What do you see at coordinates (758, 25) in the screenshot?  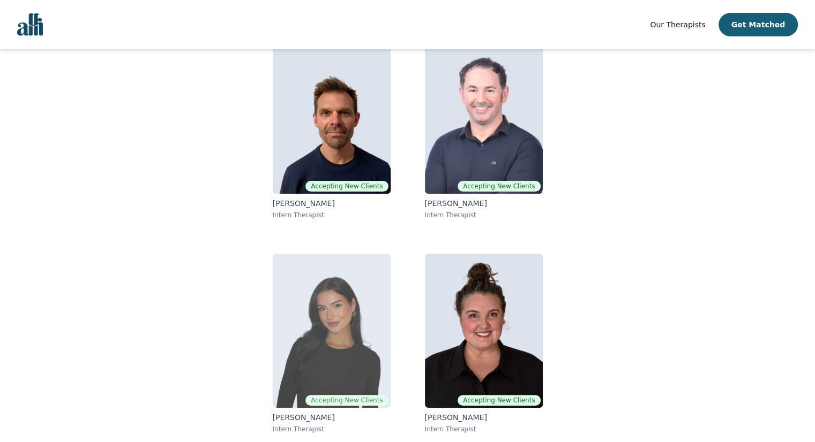 I see `button: Get Matched` at bounding box center [758, 25].